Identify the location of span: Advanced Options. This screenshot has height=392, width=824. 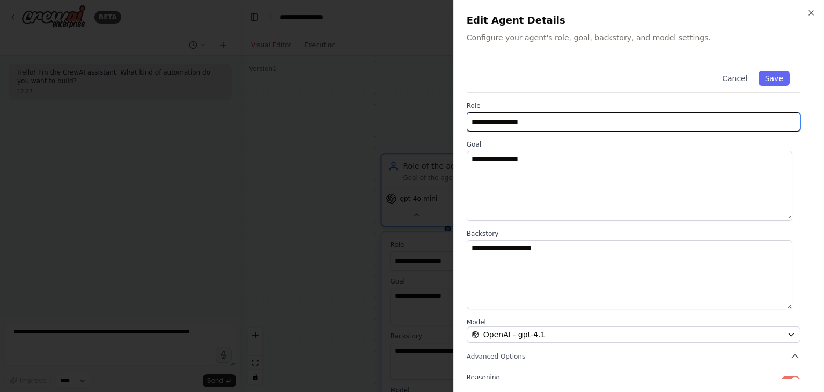
(496, 356).